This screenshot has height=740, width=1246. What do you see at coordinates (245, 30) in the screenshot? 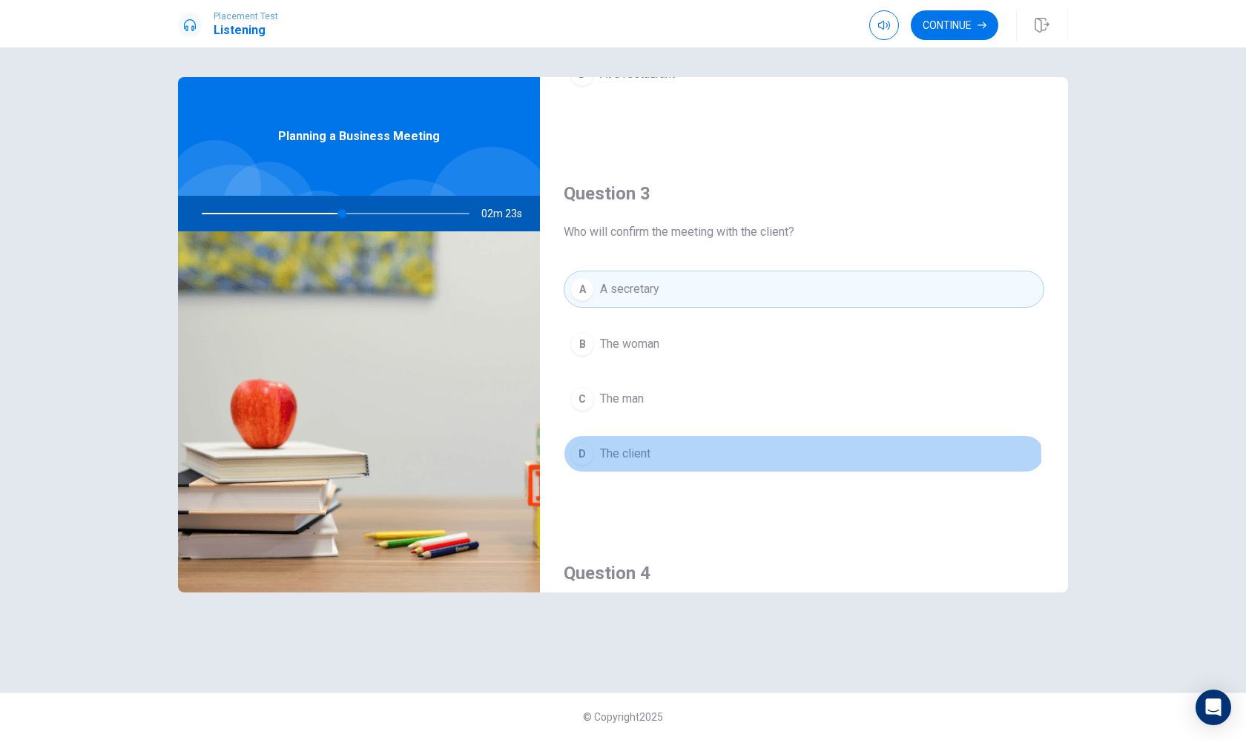
I see `h1: Listening` at bounding box center [245, 30].